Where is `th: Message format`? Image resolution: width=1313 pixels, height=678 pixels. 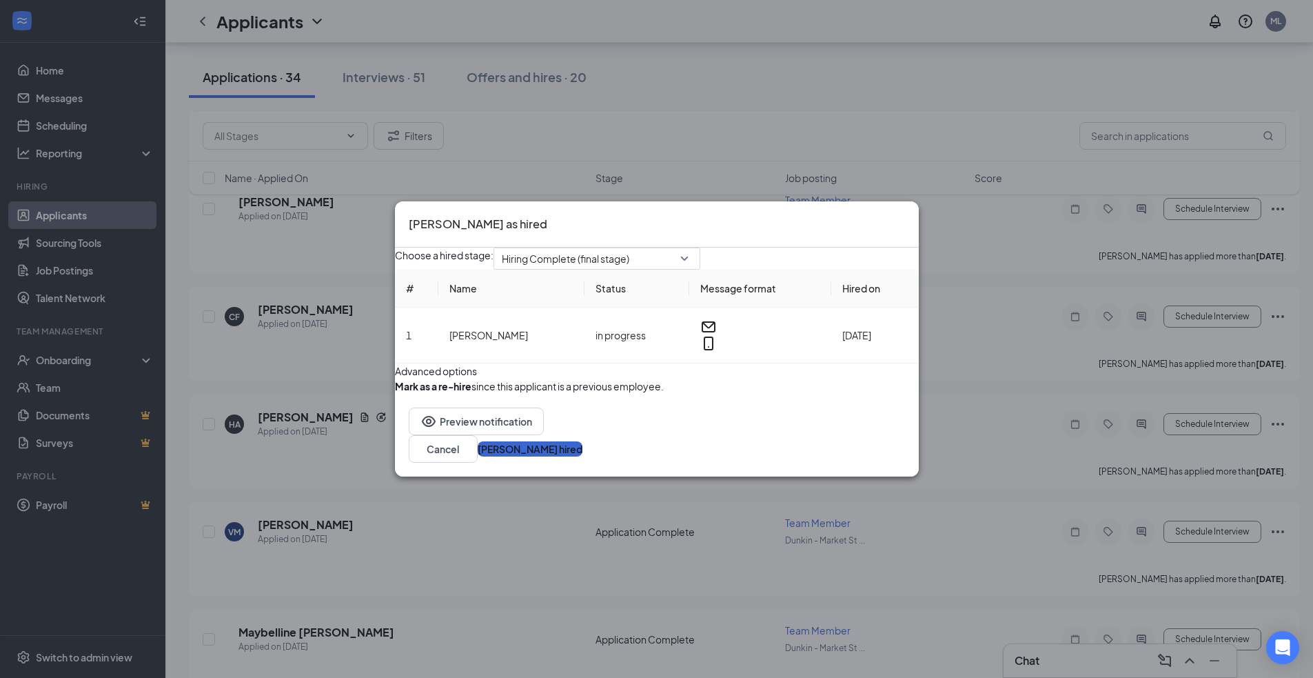 th: Message format is located at coordinates (760, 288).